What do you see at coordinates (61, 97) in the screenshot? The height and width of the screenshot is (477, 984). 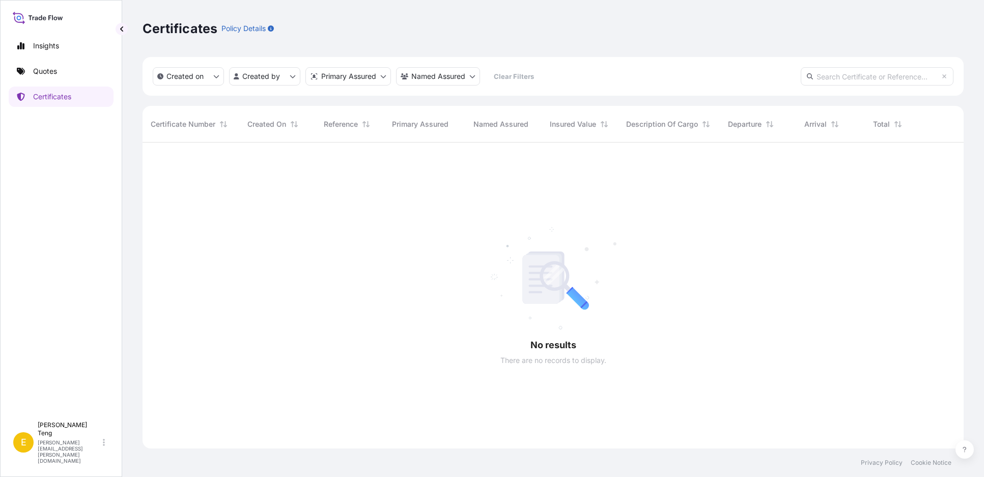 I see `a: Certificates` at bounding box center [61, 97].